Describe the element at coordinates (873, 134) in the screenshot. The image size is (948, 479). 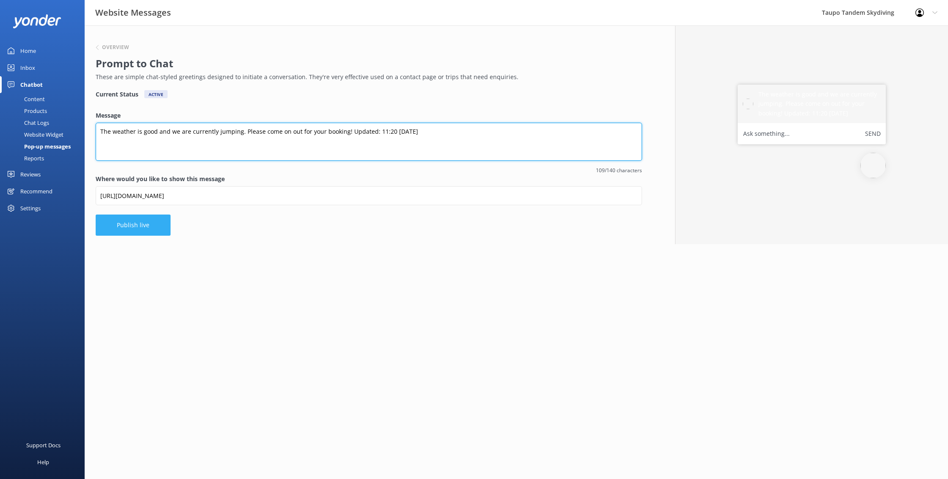
I see `button: Send` at that location.